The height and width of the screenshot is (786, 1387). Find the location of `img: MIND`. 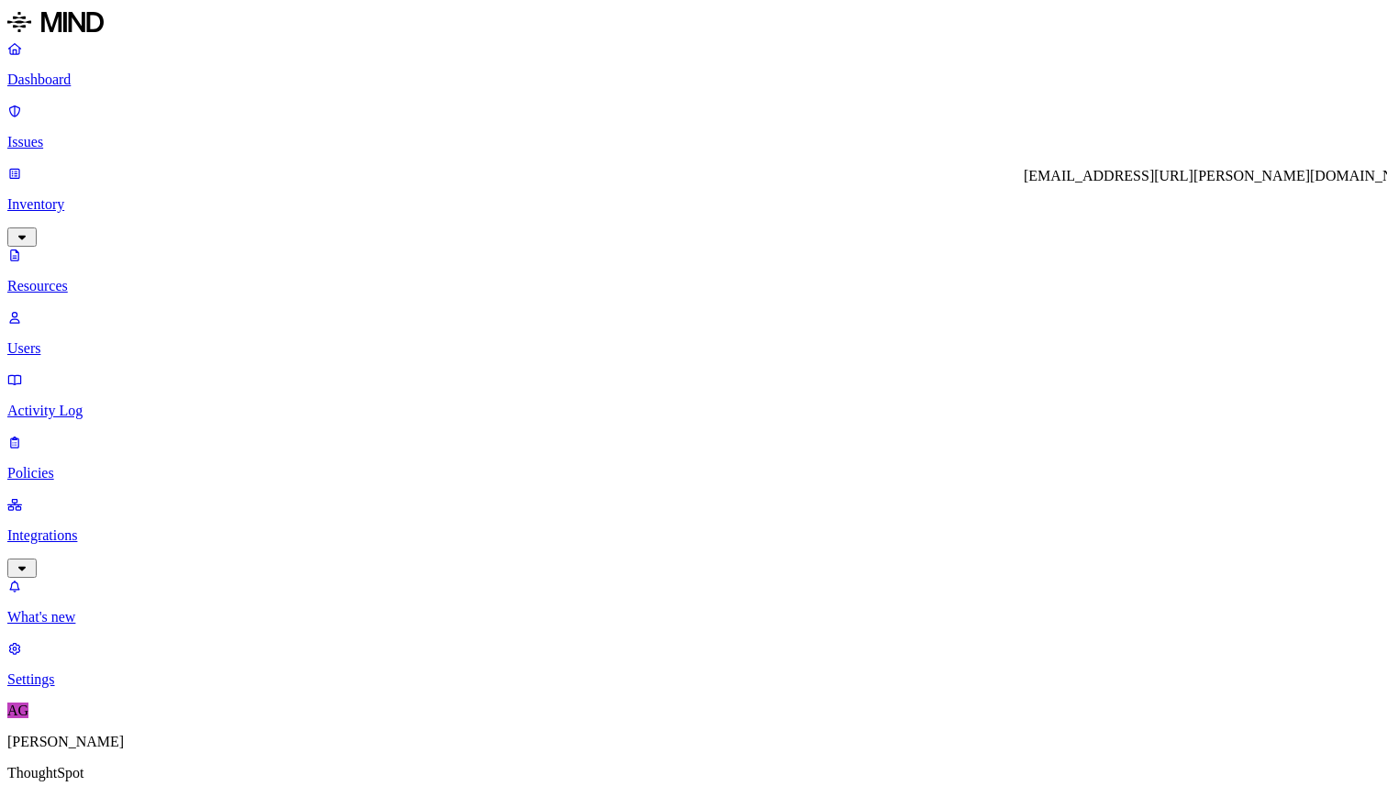

img: MIND is located at coordinates (55, 22).